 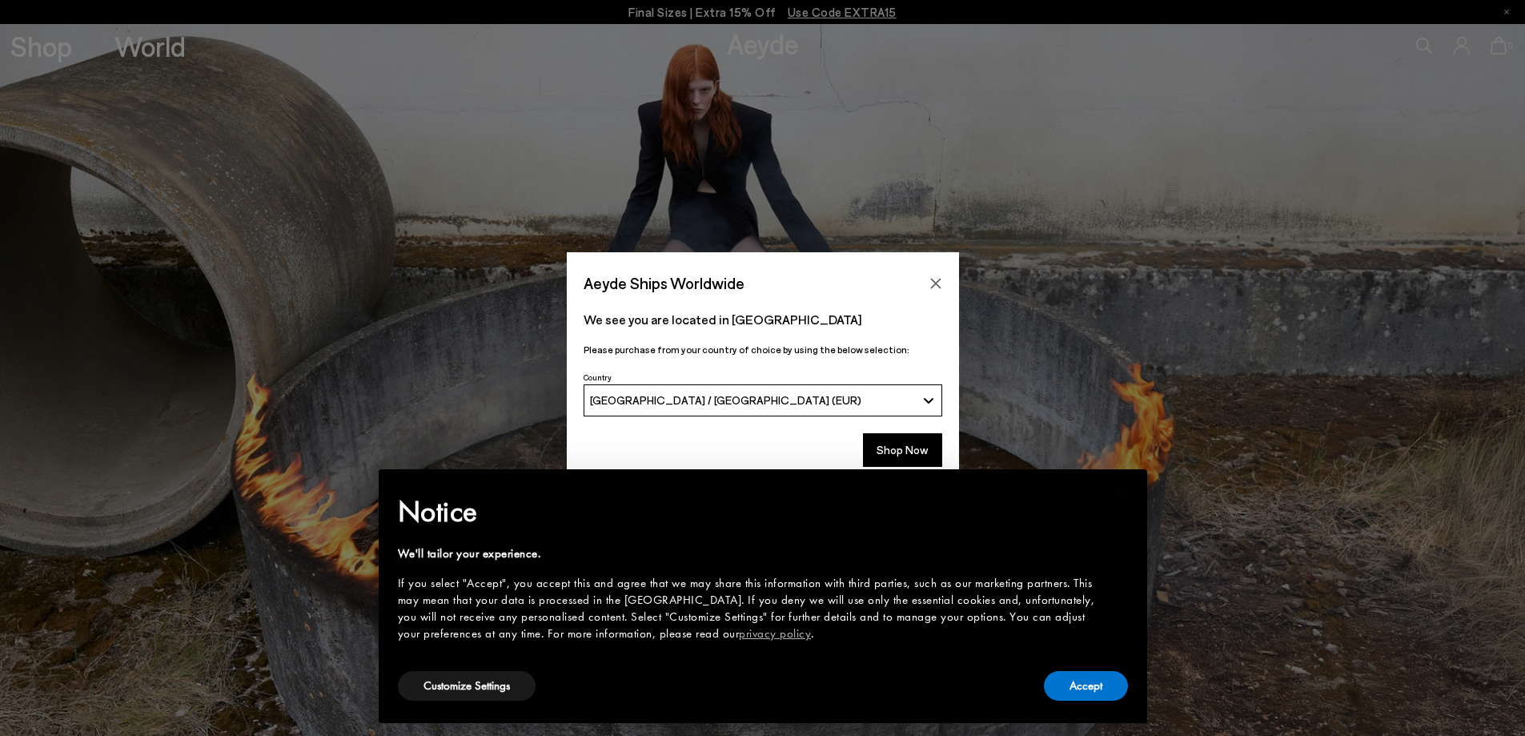 I want to click on button: Shop Now, so click(x=902, y=450).